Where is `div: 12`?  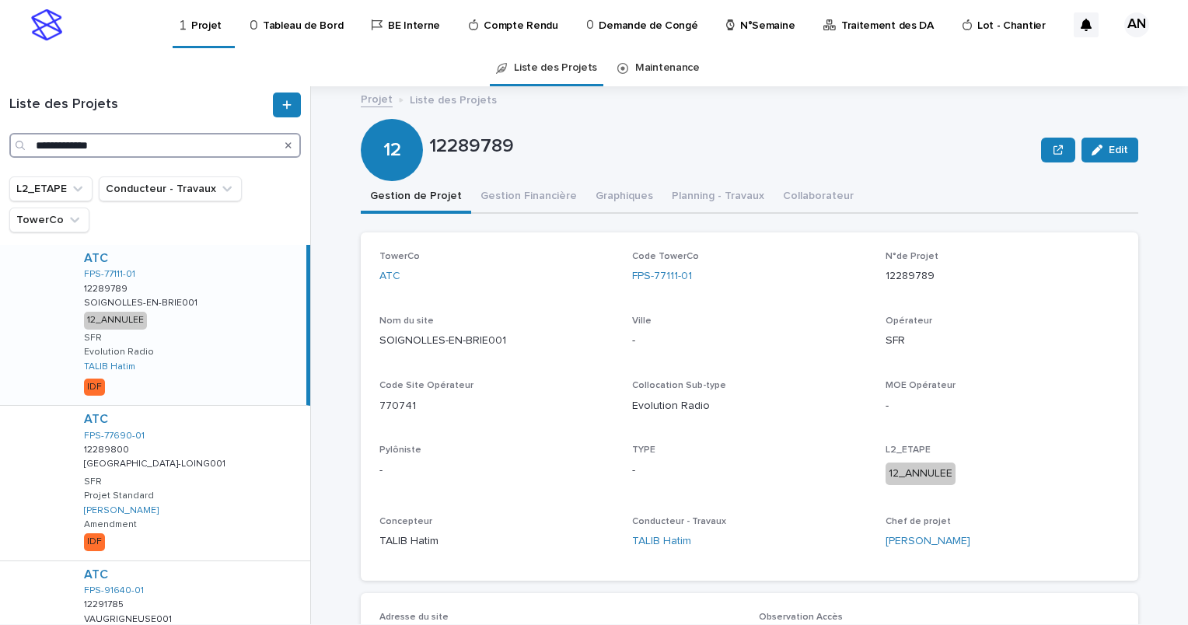
div: 12 is located at coordinates (392, 118).